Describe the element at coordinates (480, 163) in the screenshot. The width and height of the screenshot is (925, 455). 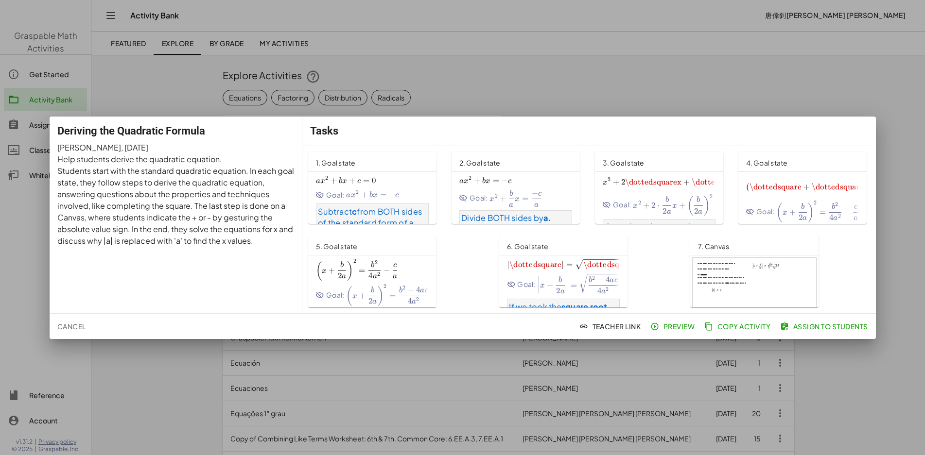
I see `span: 2. Goal state` at that location.